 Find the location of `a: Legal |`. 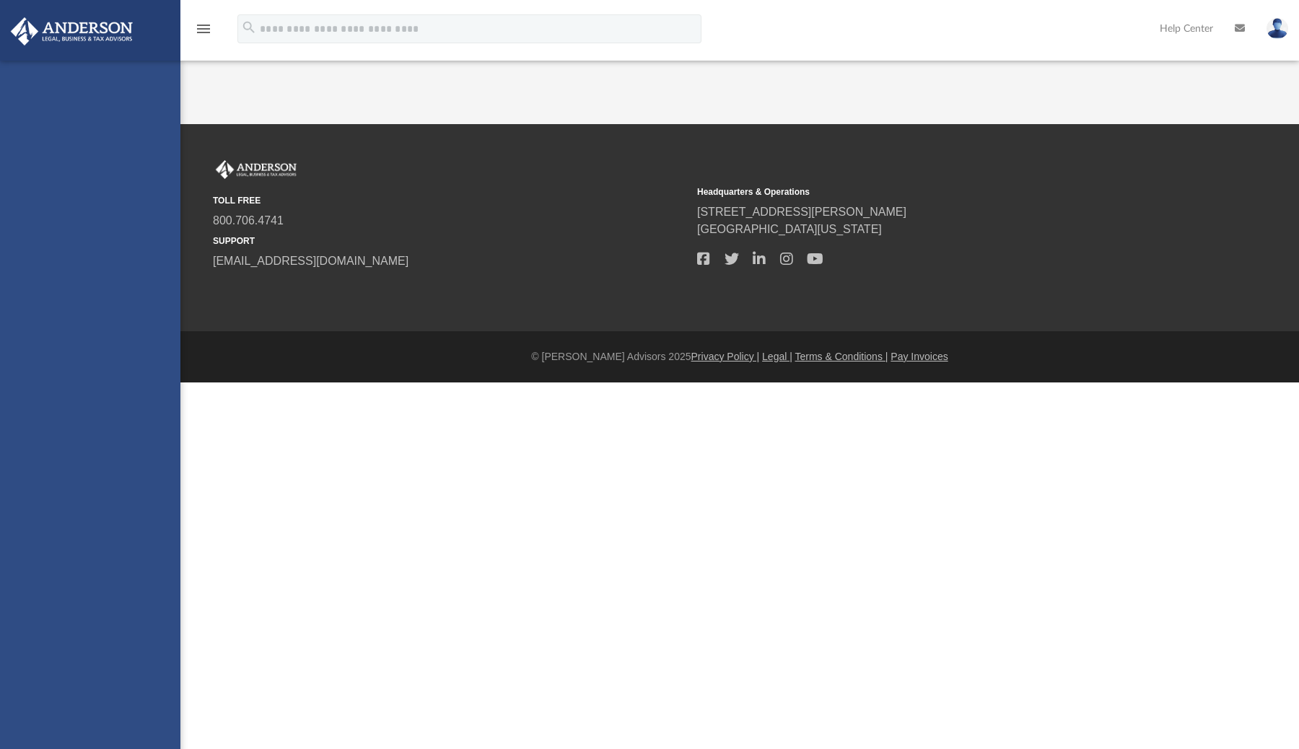

a: Legal | is located at coordinates (777, 357).